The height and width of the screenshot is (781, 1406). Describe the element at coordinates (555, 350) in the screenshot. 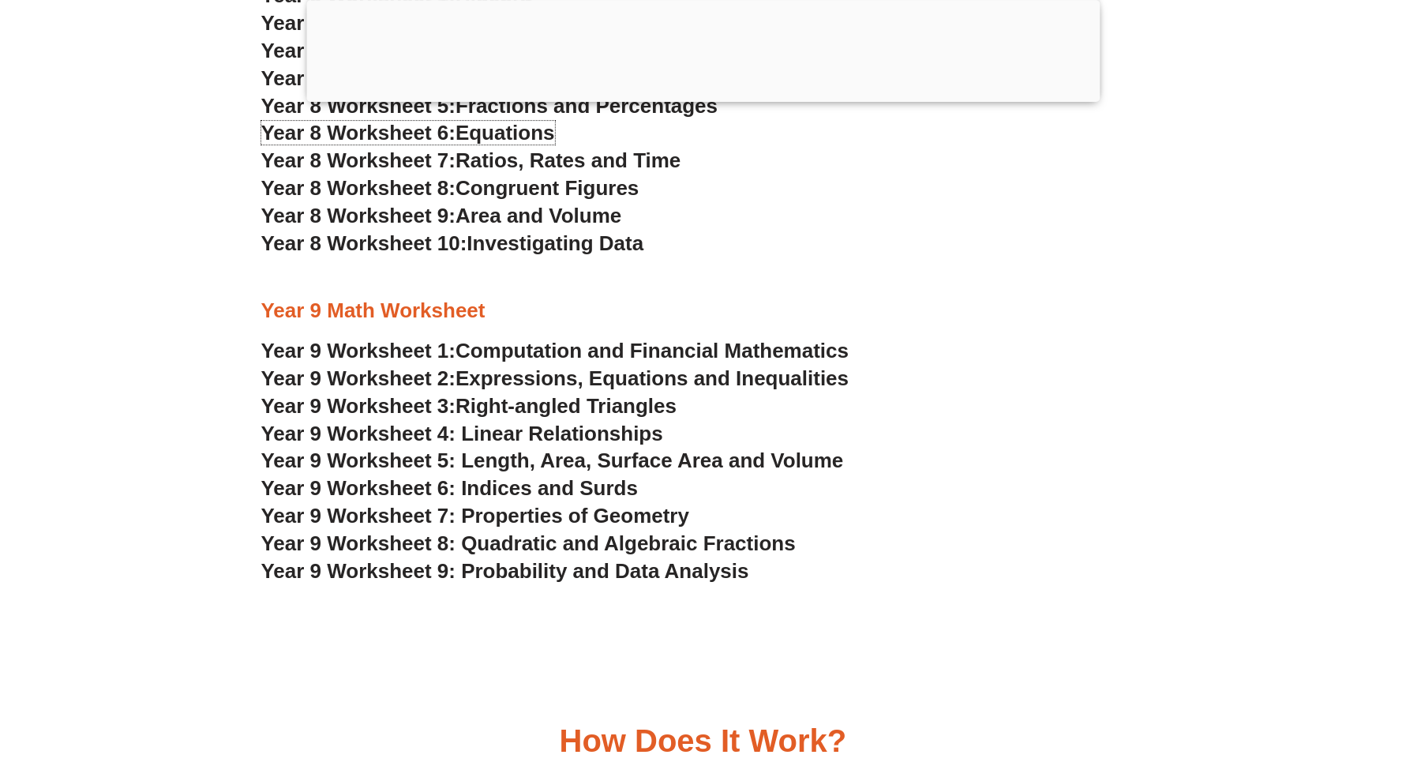

I see `a: Year 9 Worksheet 1:Computation and Financial Mathematics` at that location.